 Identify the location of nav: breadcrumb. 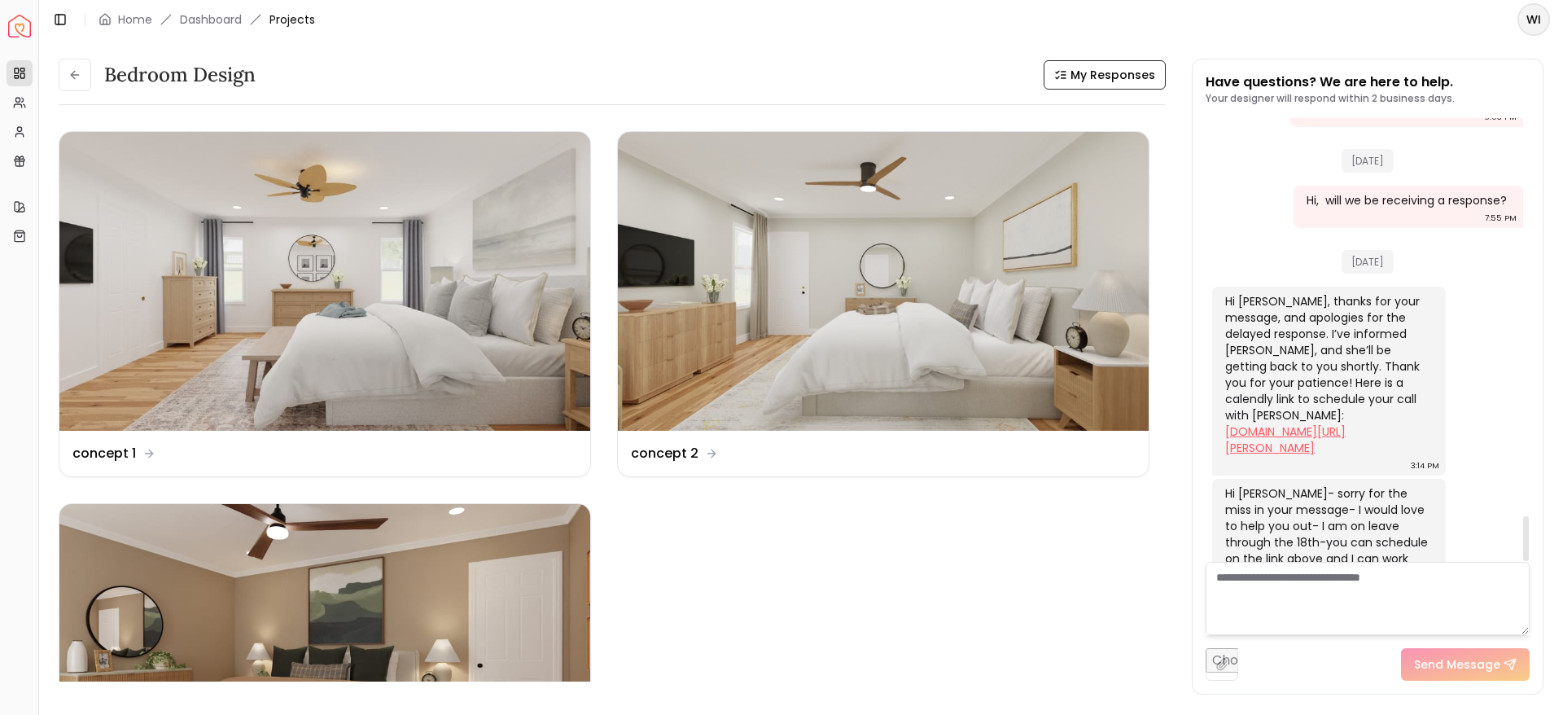
(207, 20).